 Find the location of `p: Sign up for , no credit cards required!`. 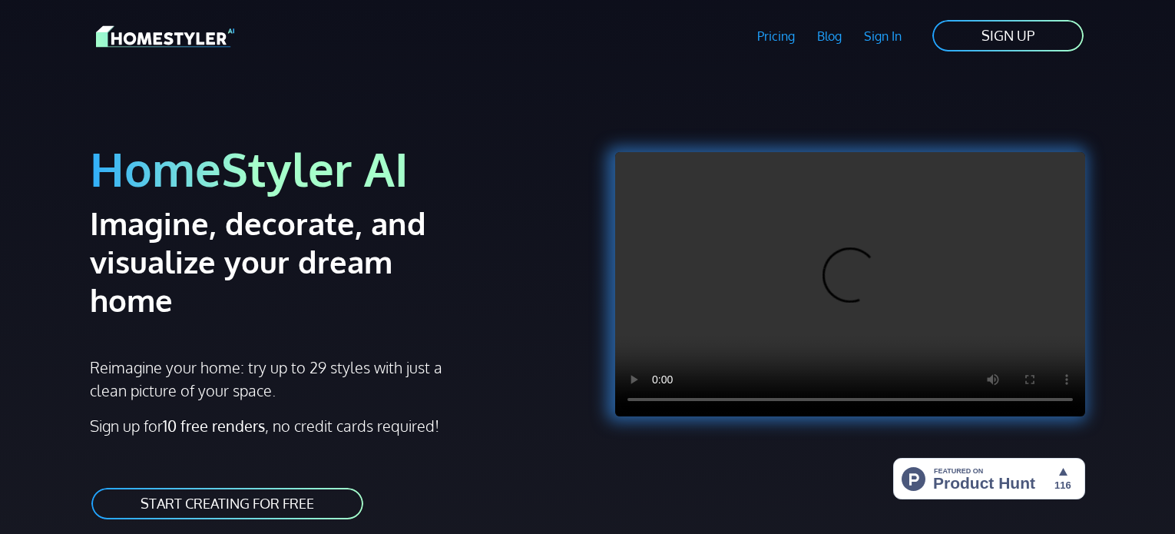

p: Sign up for , no credit cards required! is located at coordinates (334, 426).